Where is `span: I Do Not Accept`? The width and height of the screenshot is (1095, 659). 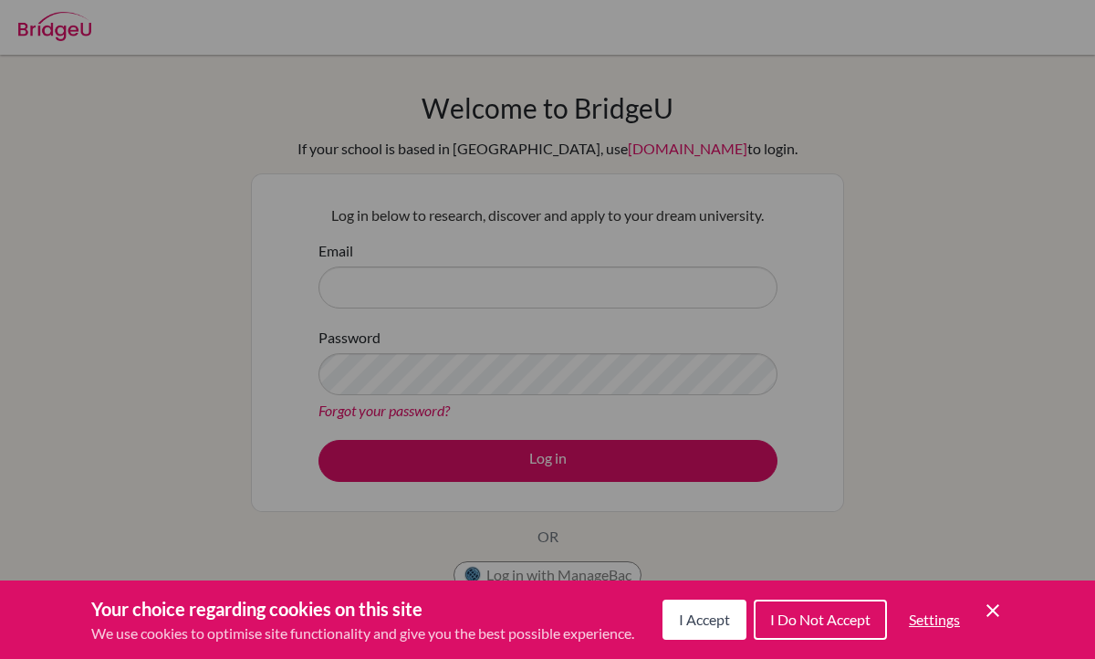 span: I Do Not Accept is located at coordinates (820, 618).